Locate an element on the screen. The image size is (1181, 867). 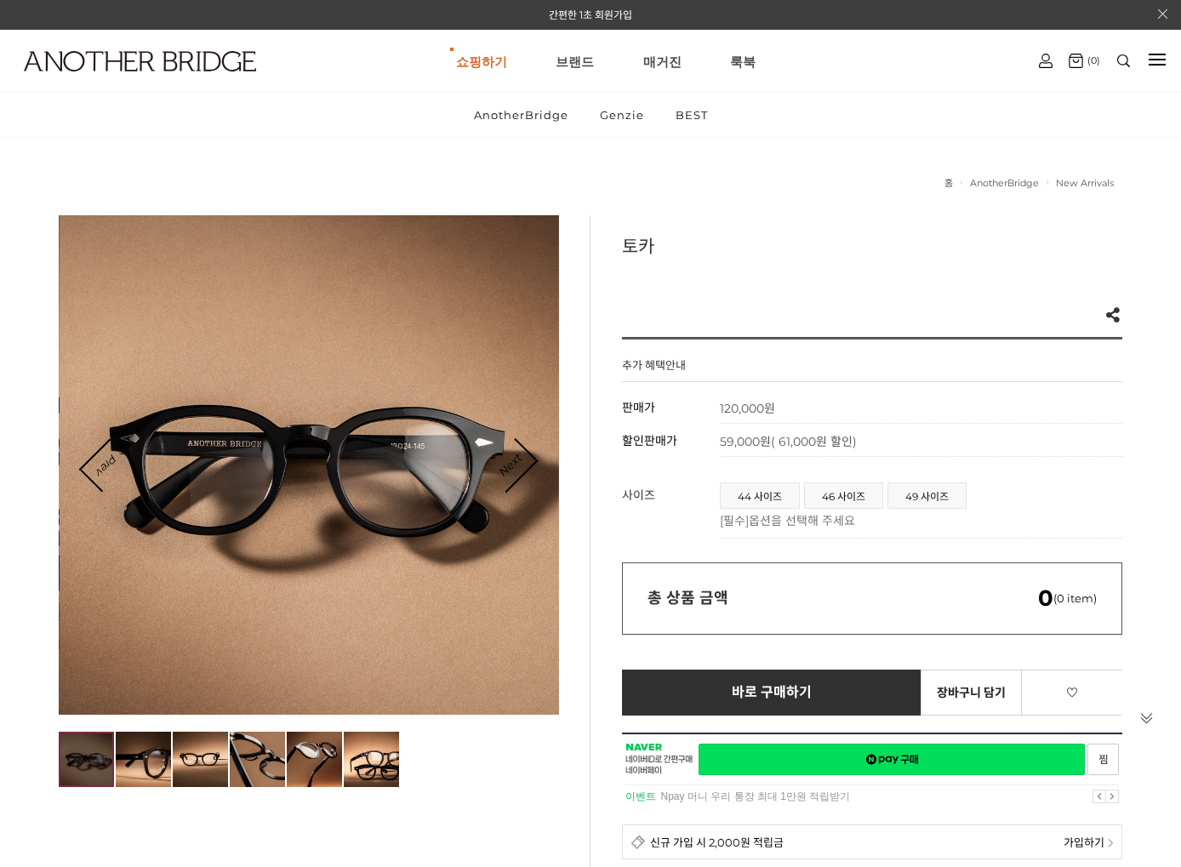
span: 판매가 is located at coordinates (638, 408).